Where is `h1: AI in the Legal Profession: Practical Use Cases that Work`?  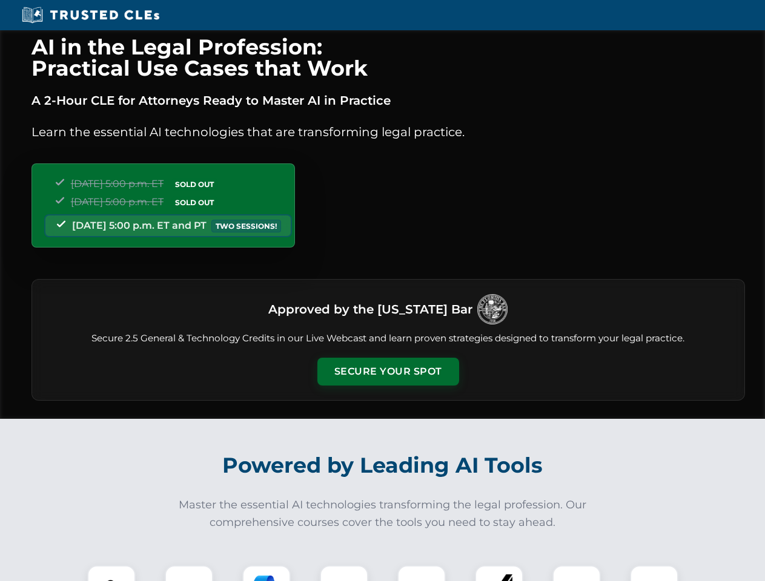 h1: AI in the Legal Profession: Practical Use Cases that Work is located at coordinates (388, 58).